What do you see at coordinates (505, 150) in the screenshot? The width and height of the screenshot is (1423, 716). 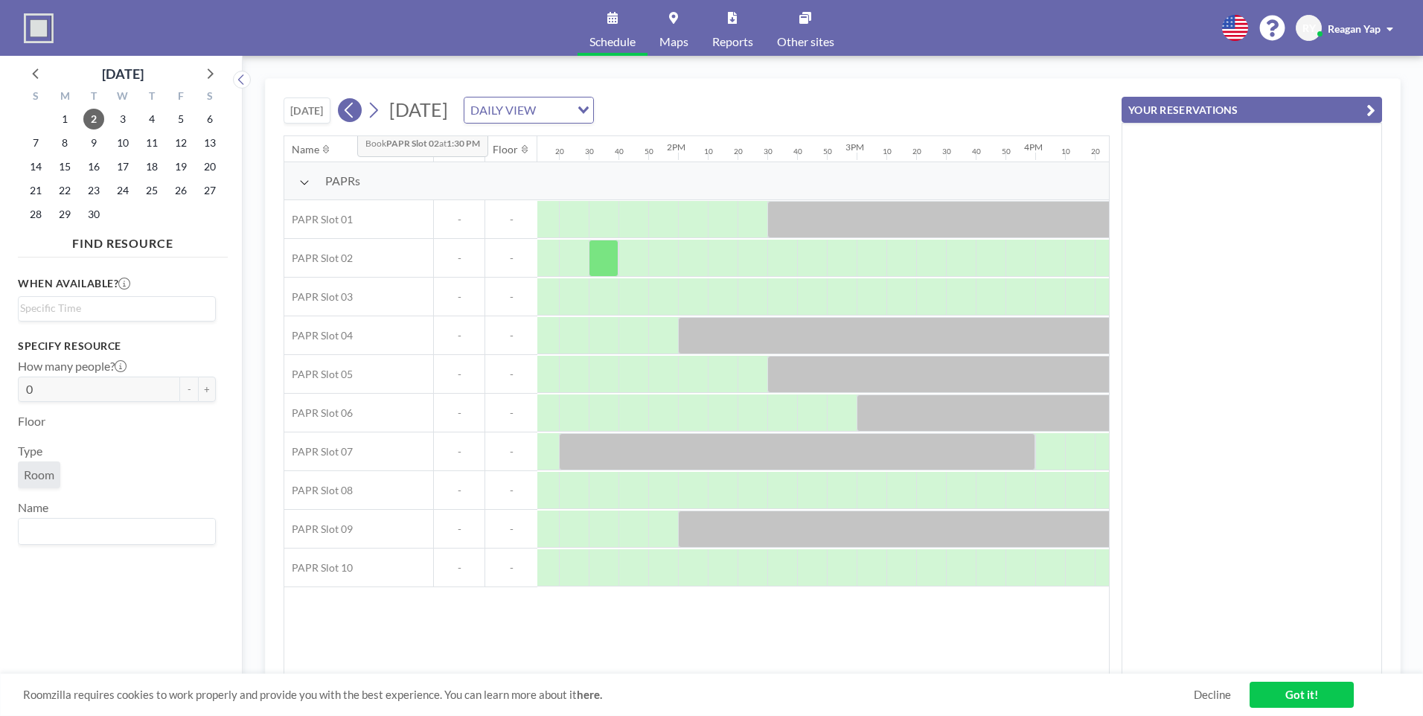 I see `div: Floor` at bounding box center [505, 150].